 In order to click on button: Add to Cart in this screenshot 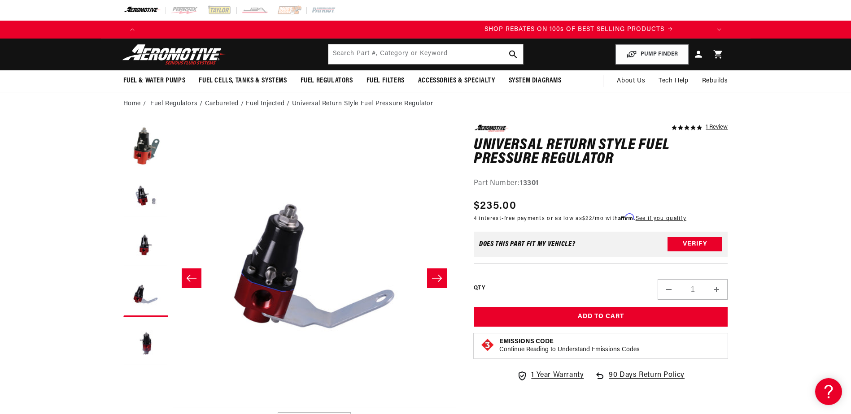, I will do `click(601, 317)`.